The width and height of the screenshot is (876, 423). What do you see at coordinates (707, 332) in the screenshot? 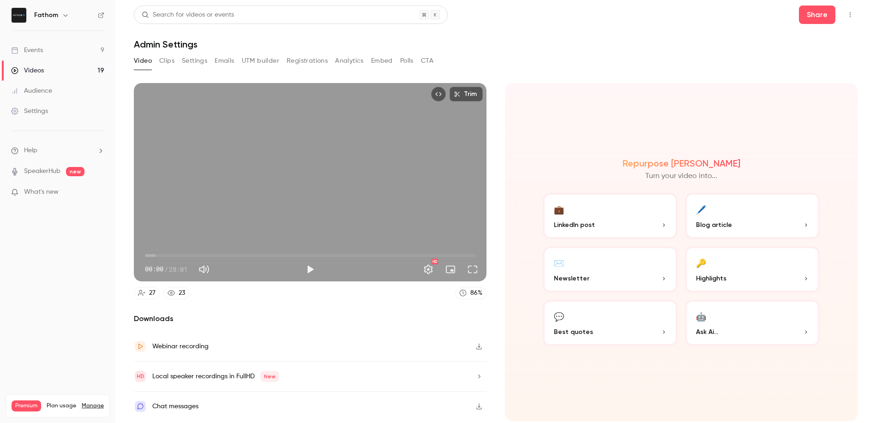
I see `span: Ask Ai...` at bounding box center [707, 332].